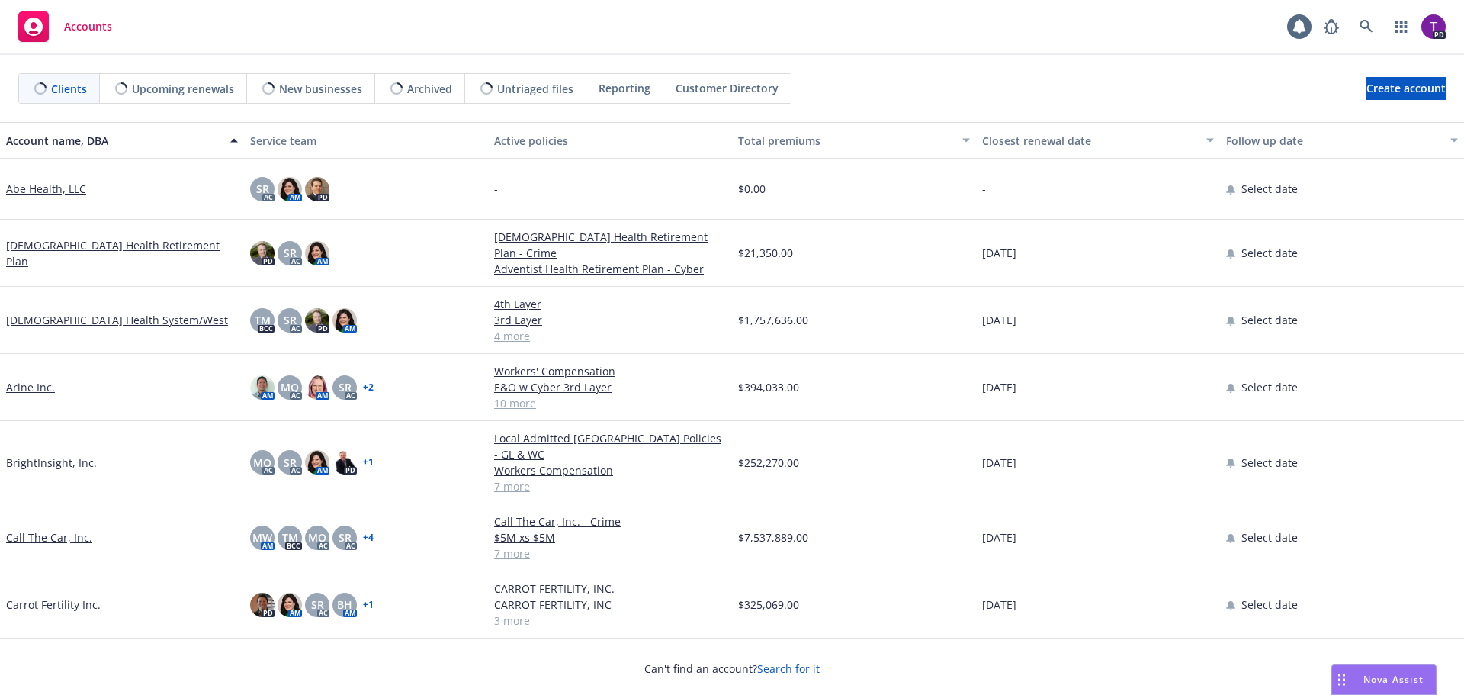 This screenshot has height=695, width=1464. What do you see at coordinates (1334, 140) in the screenshot?
I see `div: Follow up date` at bounding box center [1334, 140].